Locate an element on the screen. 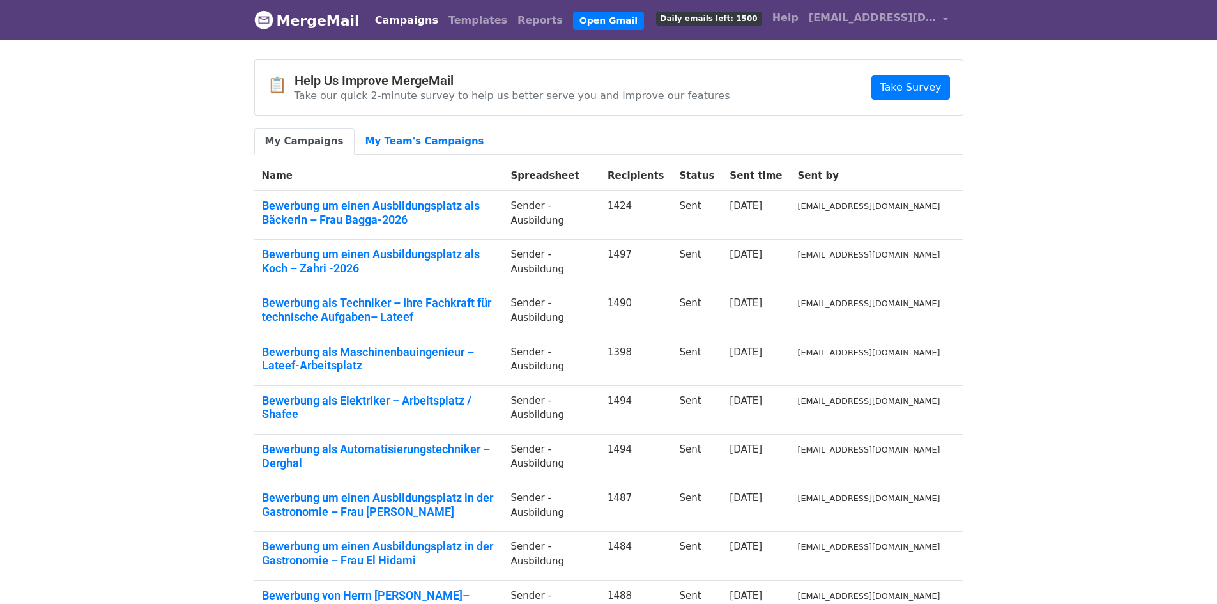  td: 1487 is located at coordinates (636, 507).